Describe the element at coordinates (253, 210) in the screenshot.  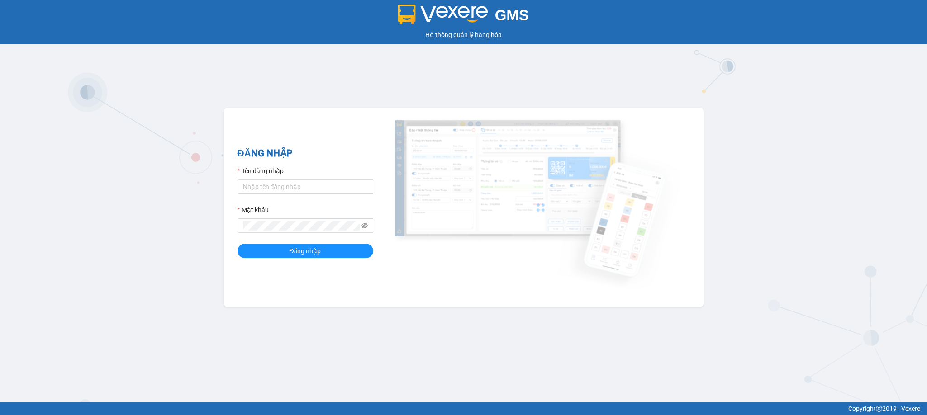
I see `label: Mật khẩu` at that location.